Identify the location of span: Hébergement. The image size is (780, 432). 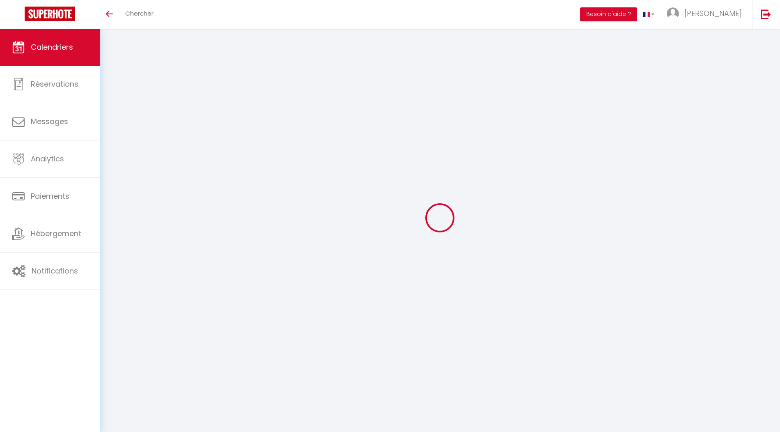
(56, 233).